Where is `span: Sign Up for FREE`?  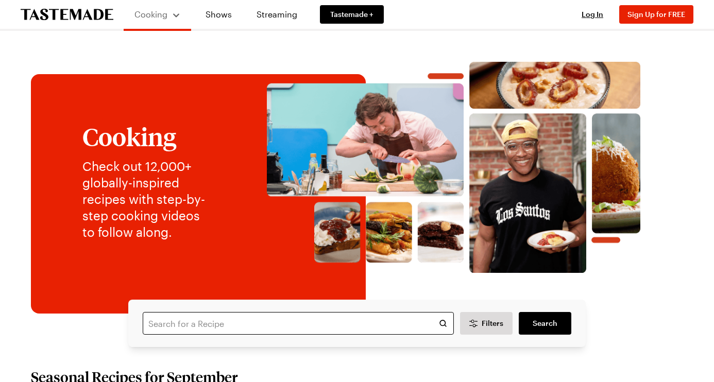 span: Sign Up for FREE is located at coordinates (657, 14).